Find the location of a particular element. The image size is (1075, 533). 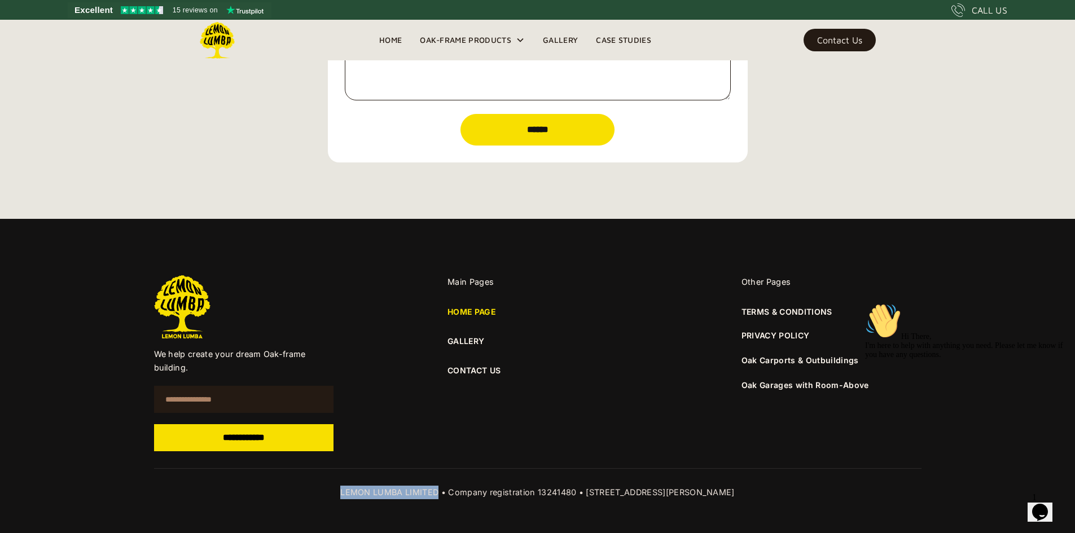

span: 15 reviews on is located at coordinates (195, 10).